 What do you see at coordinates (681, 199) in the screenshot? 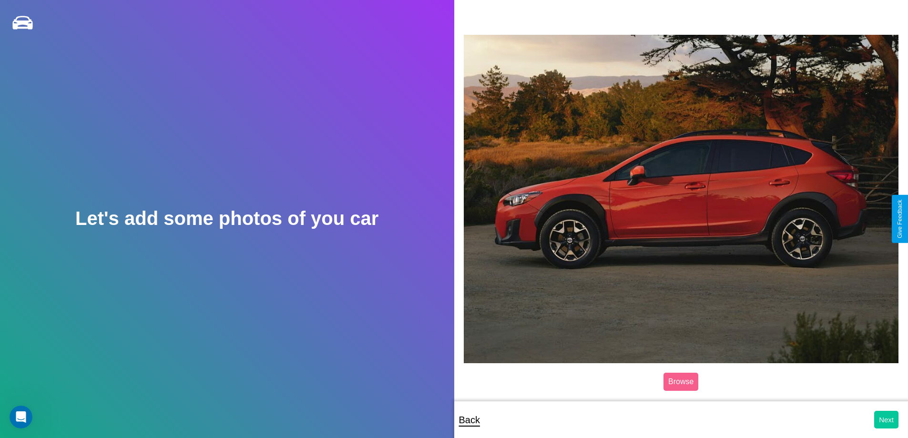
I see `img: posted` at bounding box center [681, 199].